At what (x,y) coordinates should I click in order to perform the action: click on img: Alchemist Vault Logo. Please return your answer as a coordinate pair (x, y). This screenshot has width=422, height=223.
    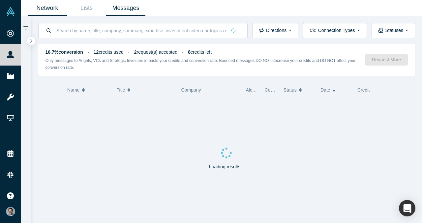
    Looking at the image, I should click on (11, 12).